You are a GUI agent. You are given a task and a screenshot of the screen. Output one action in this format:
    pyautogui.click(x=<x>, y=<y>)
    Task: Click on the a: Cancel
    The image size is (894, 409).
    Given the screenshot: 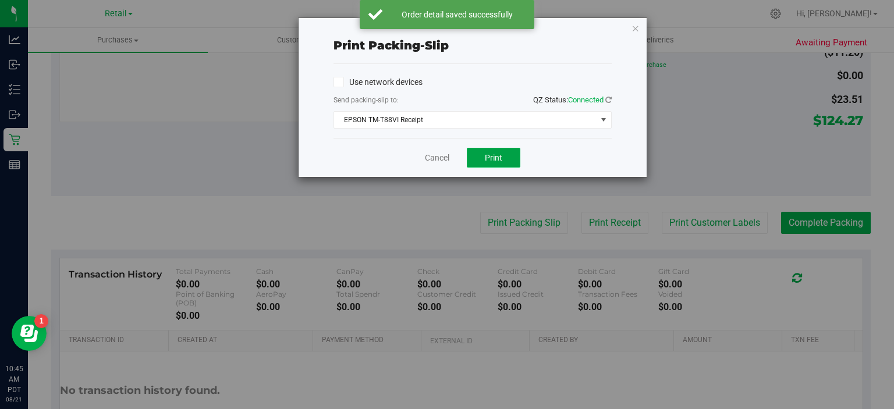 What is the action you would take?
    pyautogui.click(x=437, y=158)
    